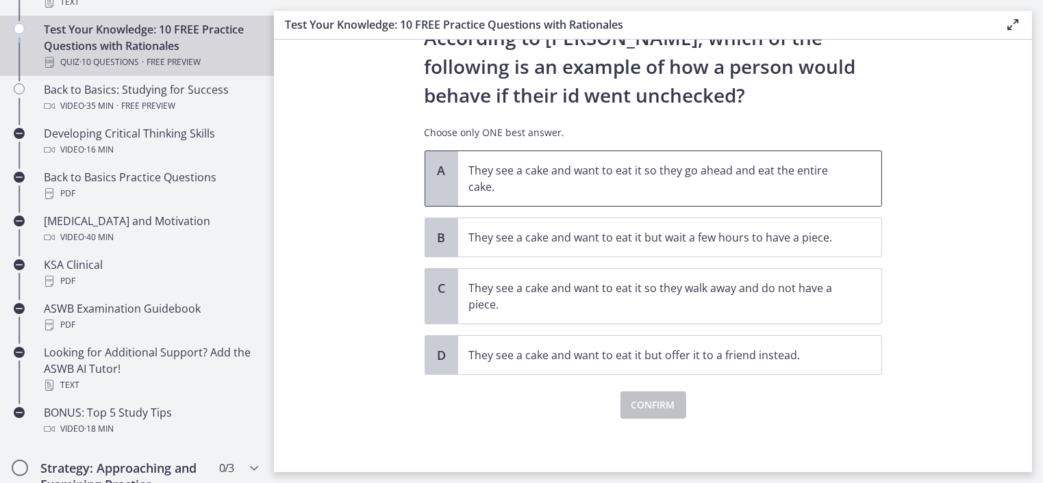 Image resolution: width=1043 pixels, height=483 pixels. I want to click on span: · 10 Questions, so click(109, 62).